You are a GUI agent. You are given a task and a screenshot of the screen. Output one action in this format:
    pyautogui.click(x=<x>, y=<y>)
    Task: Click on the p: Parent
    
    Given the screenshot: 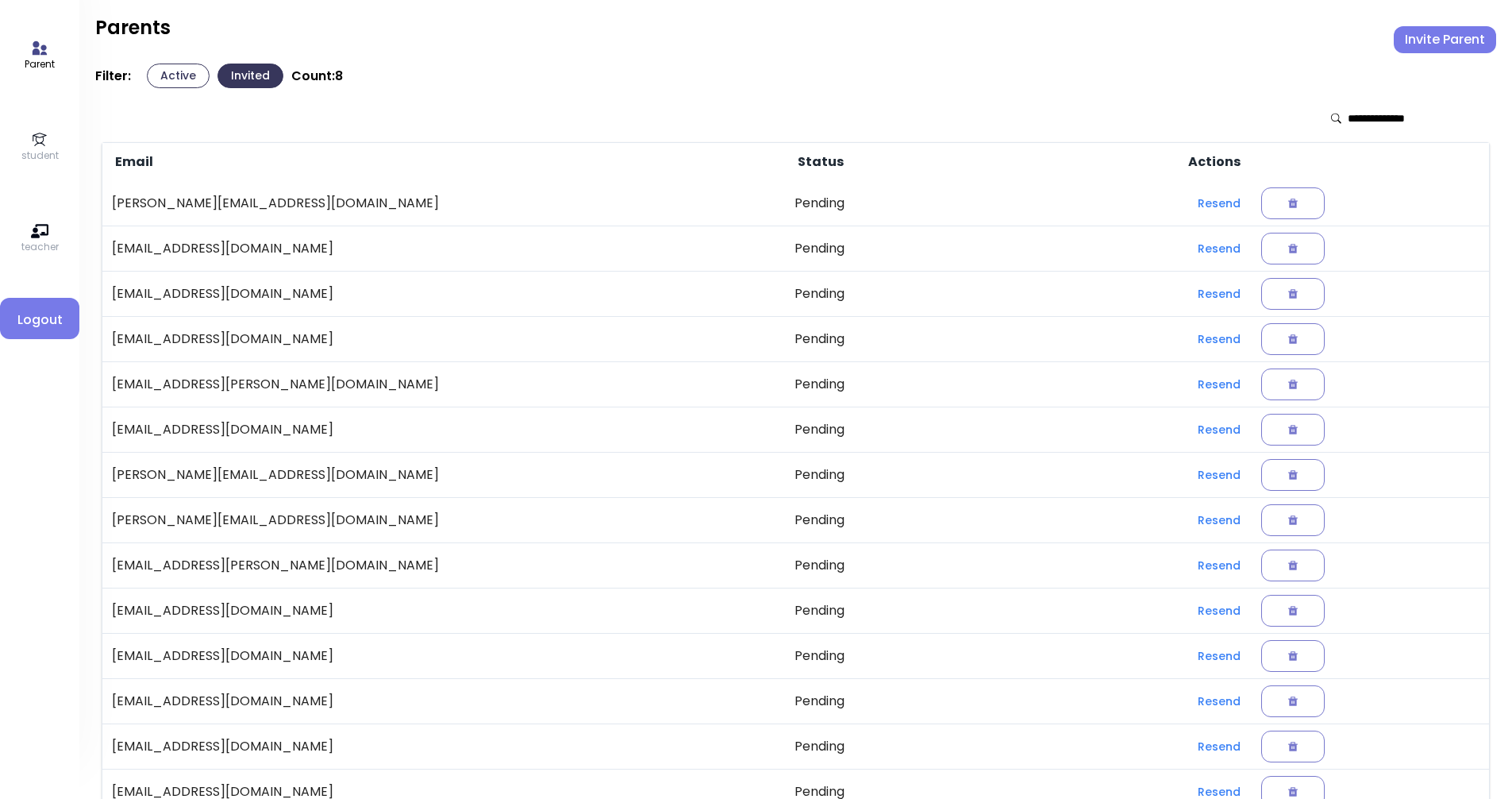 What is the action you would take?
    pyautogui.click(x=40, y=64)
    